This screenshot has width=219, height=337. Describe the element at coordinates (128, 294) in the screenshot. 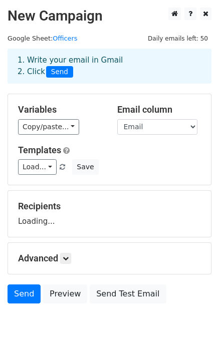

I see `a: Send Test Email` at that location.